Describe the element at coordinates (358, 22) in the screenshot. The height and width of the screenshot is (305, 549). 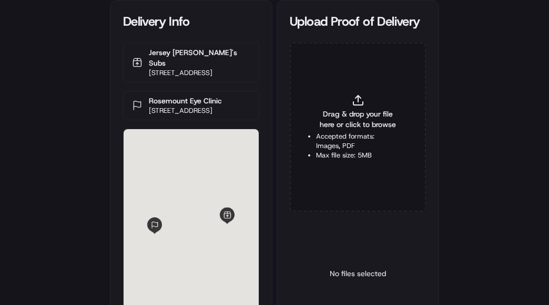
I see `div: Upload Proof of Delivery` at that location.